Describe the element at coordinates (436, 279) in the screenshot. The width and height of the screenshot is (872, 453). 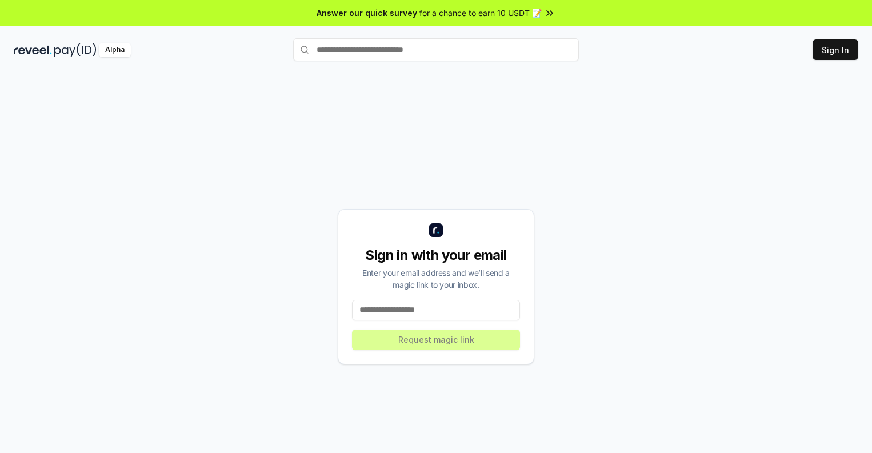
I see `div: Enter your email address and we’ll send a magic link to your inbox.` at that location.